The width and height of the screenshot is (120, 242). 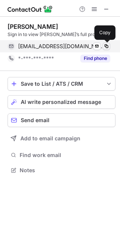 What do you see at coordinates (50, 138) in the screenshot?
I see `span: Add to email campaign` at bounding box center [50, 138].